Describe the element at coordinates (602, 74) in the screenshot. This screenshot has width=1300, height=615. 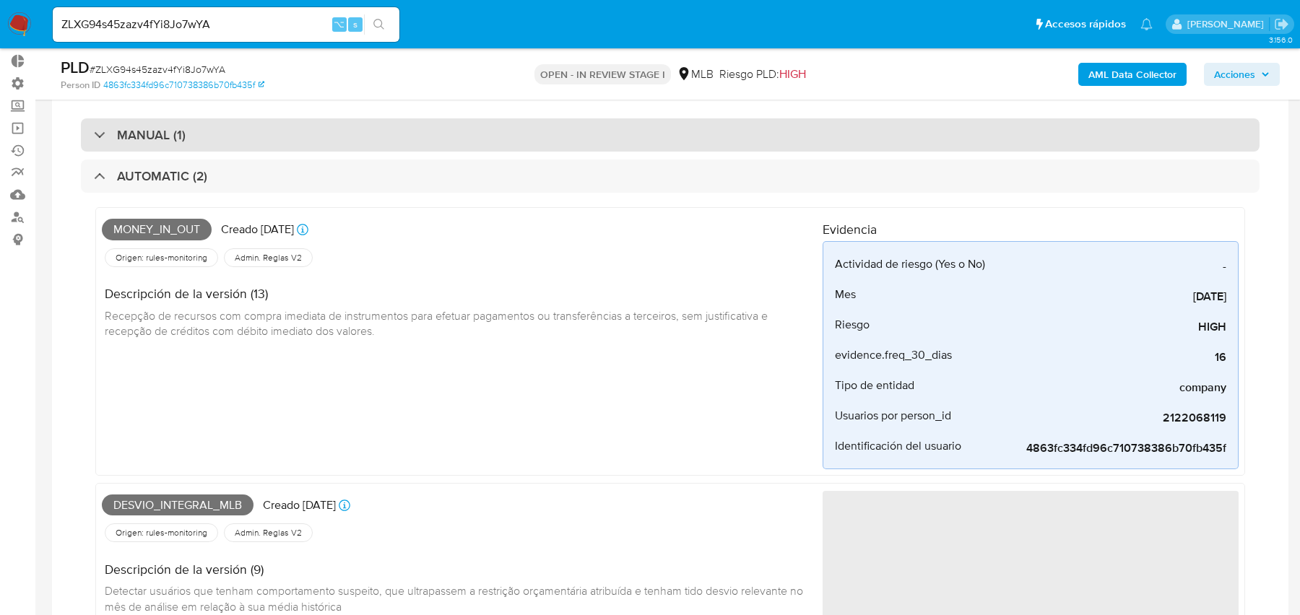
I see `p: OPEN - IN REVIEW STAGE I` at that location.